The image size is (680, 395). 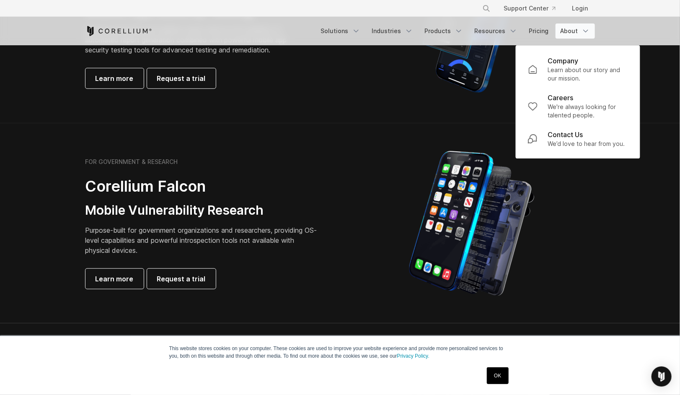 I want to click on p: Purpose-built for government organizations and researchers, providing OS-level capabilities and p..., so click(x=203, y=240).